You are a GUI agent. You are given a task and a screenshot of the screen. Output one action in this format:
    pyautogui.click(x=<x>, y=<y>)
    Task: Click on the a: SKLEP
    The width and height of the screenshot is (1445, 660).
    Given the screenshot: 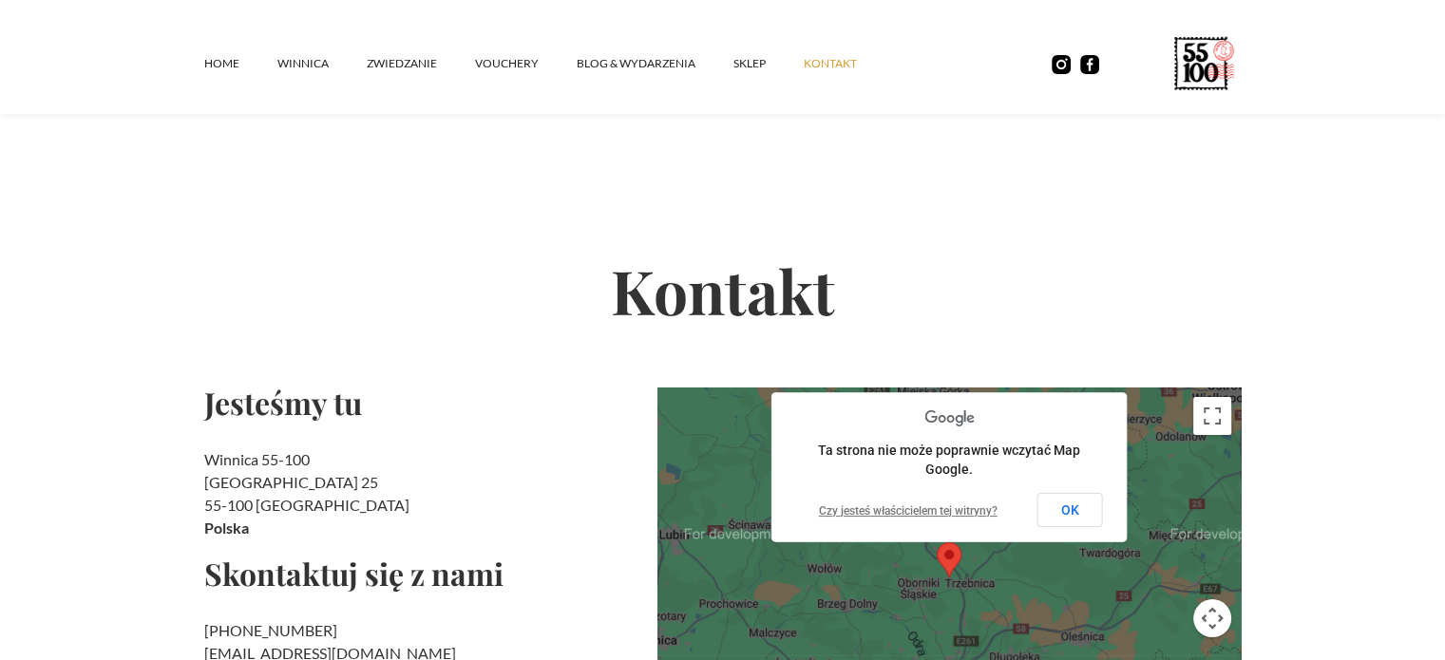 What is the action you would take?
    pyautogui.click(x=769, y=64)
    